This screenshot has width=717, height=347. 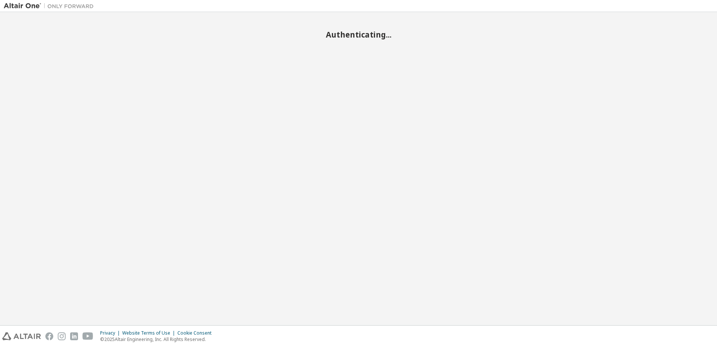 What do you see at coordinates (88, 336) in the screenshot?
I see `img: youtube.svg` at bounding box center [88, 336].